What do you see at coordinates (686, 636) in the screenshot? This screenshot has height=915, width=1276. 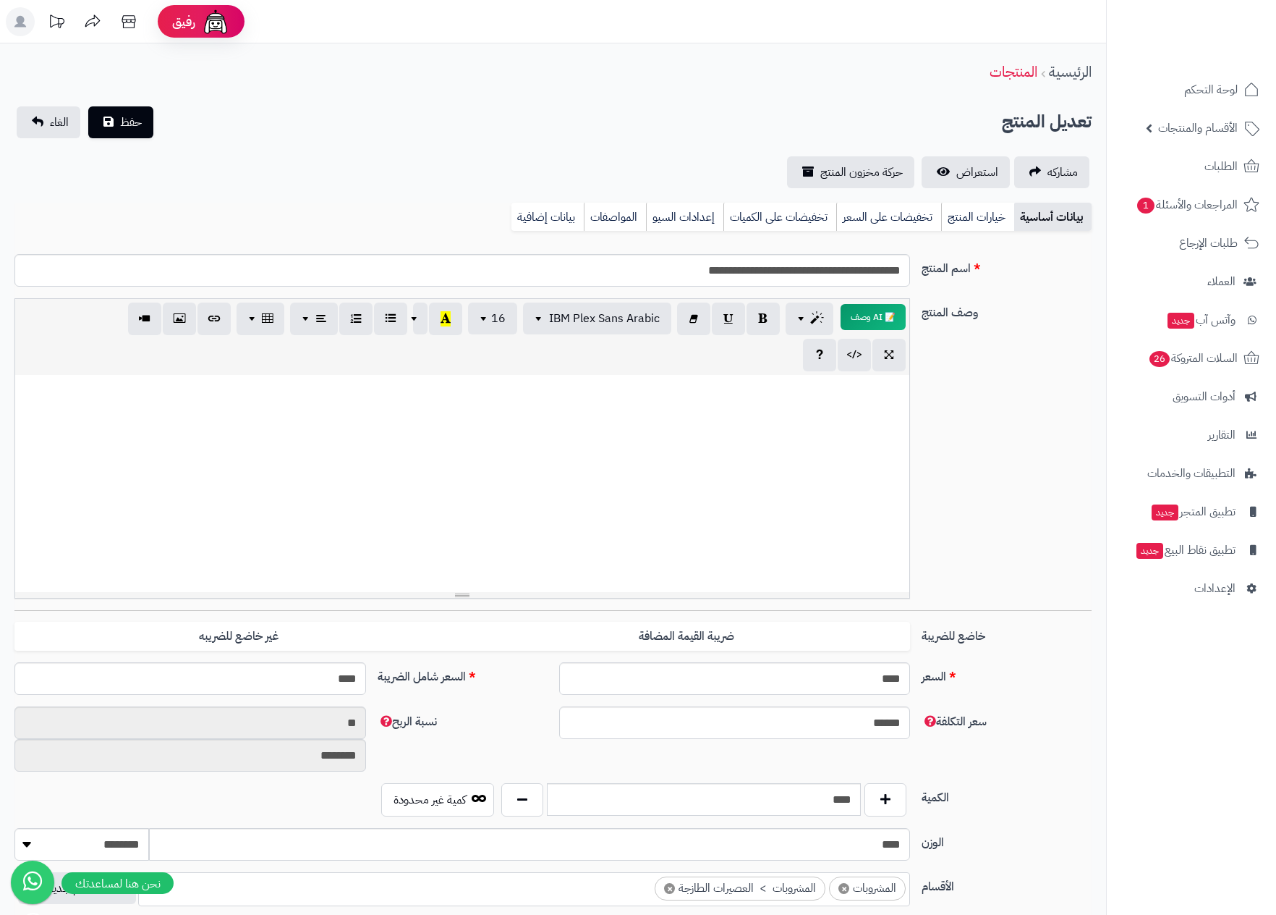 I see `label: ضريبة القيمة المضافة` at bounding box center [686, 636].